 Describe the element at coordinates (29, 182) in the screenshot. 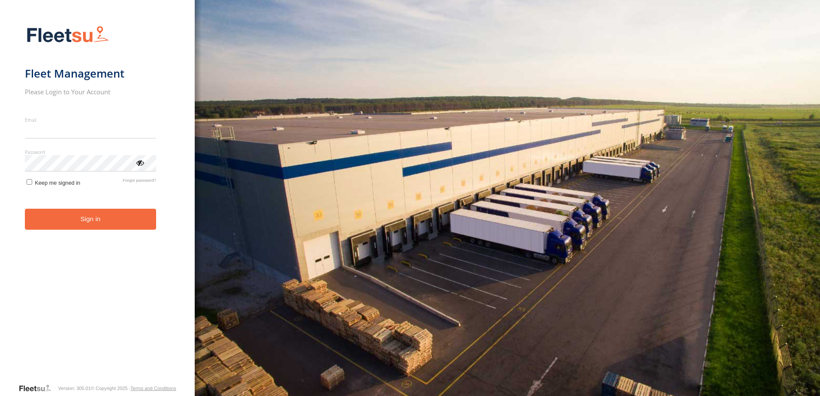

I see `input: Keep me signed in` at that location.